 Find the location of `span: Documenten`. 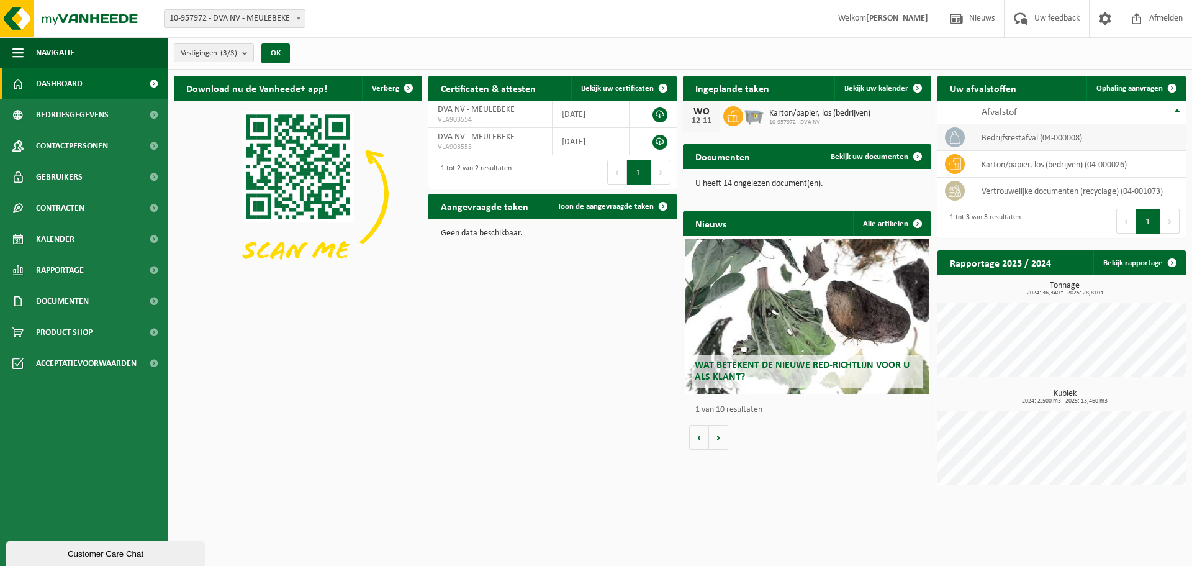

span: Documenten is located at coordinates (62, 301).